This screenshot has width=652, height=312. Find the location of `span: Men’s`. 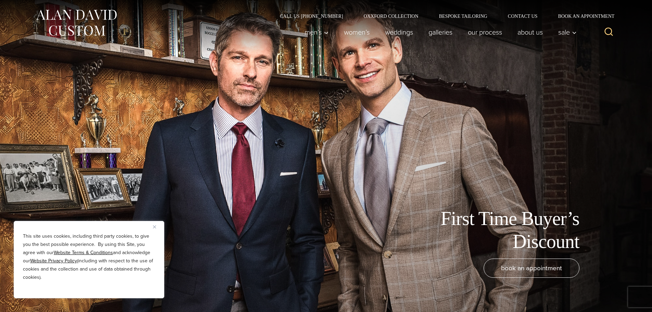

span: Men’s is located at coordinates (317, 32).